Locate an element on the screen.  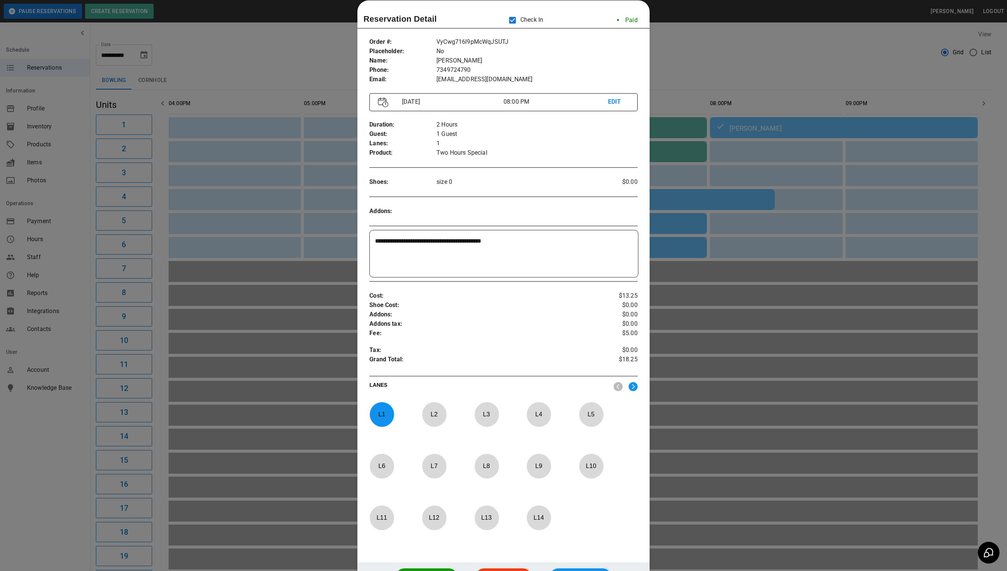
p: 2 Hours is located at coordinates (537, 125).